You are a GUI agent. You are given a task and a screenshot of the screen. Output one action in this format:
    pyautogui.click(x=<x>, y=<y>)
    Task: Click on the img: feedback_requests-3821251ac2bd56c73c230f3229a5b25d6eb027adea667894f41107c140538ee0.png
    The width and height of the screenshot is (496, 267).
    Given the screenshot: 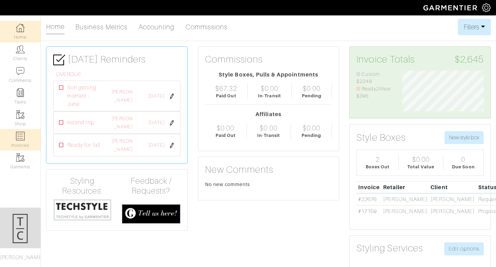 What is the action you would take?
    pyautogui.click(x=151, y=213)
    